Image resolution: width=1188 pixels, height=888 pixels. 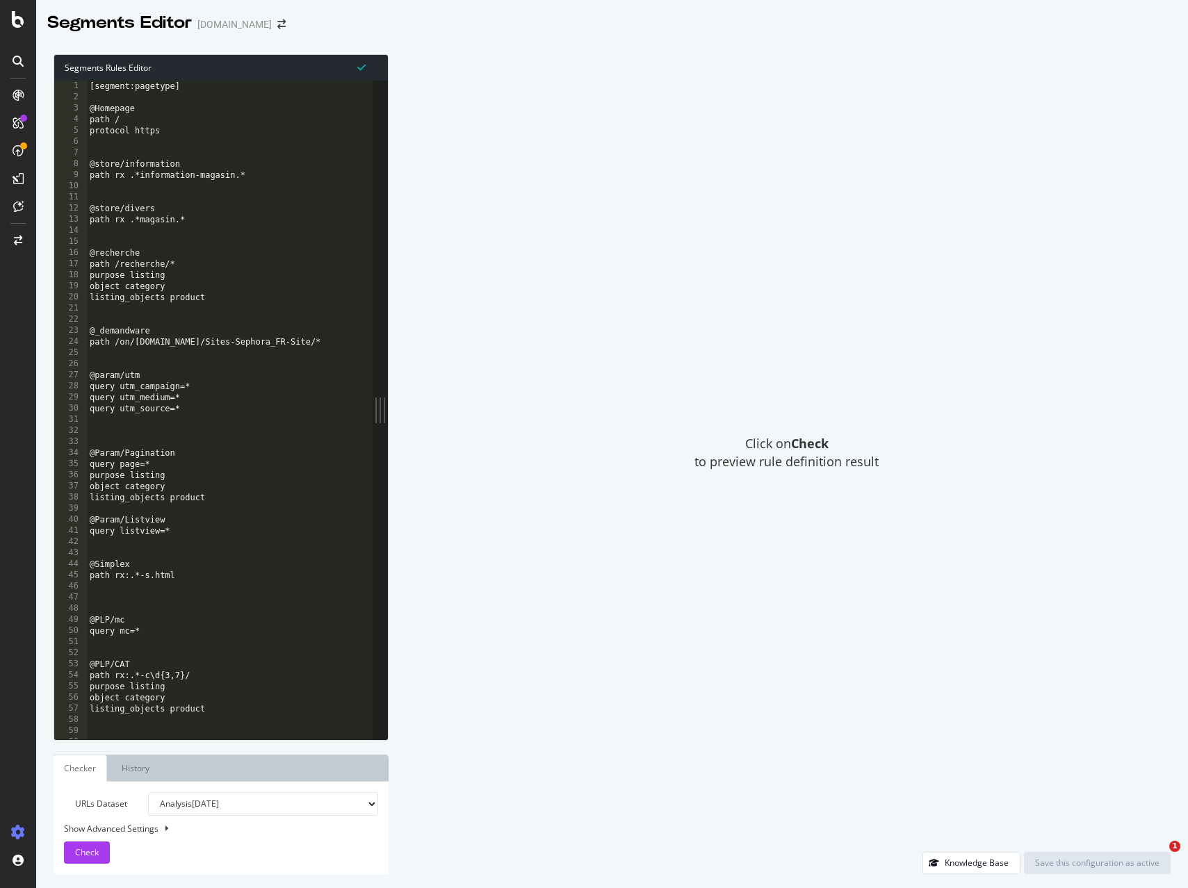 What do you see at coordinates (71, 665) in the screenshot?
I see `div: 53` at bounding box center [71, 665].